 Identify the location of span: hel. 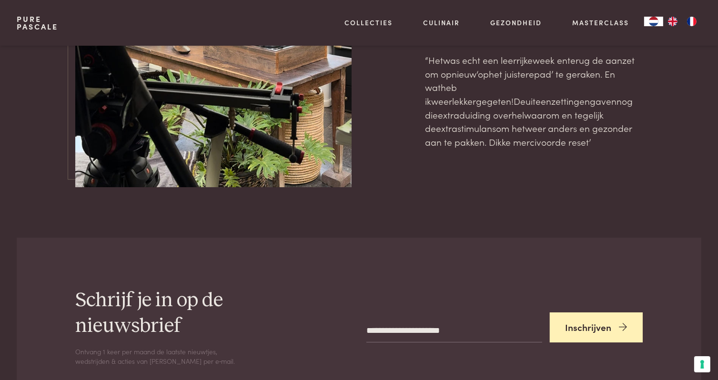
(518, 114).